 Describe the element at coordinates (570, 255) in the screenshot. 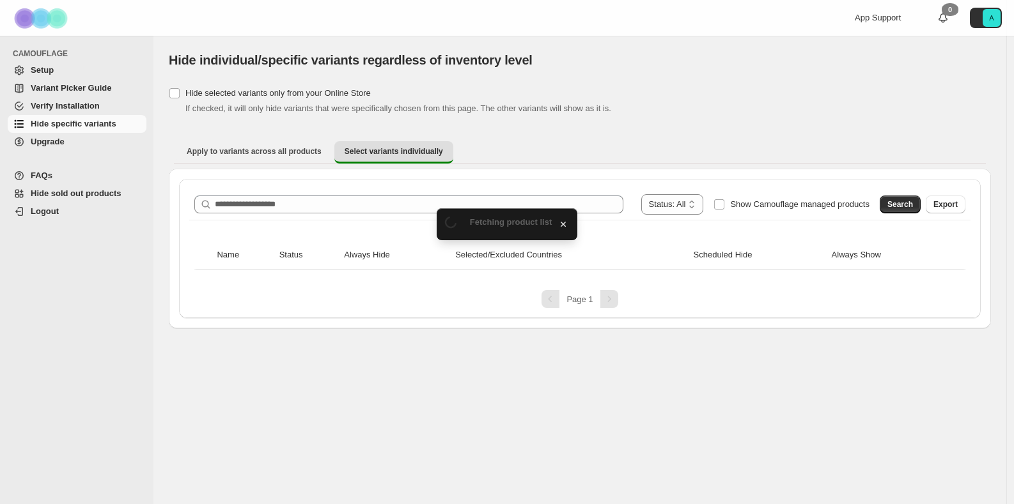

I see `th: Selected/Excluded Countries` at that location.